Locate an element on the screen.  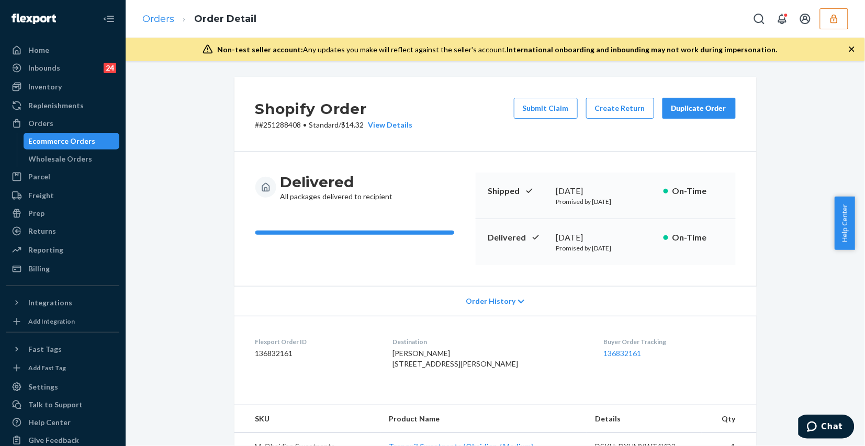
div: Orders is located at coordinates (41, 124).